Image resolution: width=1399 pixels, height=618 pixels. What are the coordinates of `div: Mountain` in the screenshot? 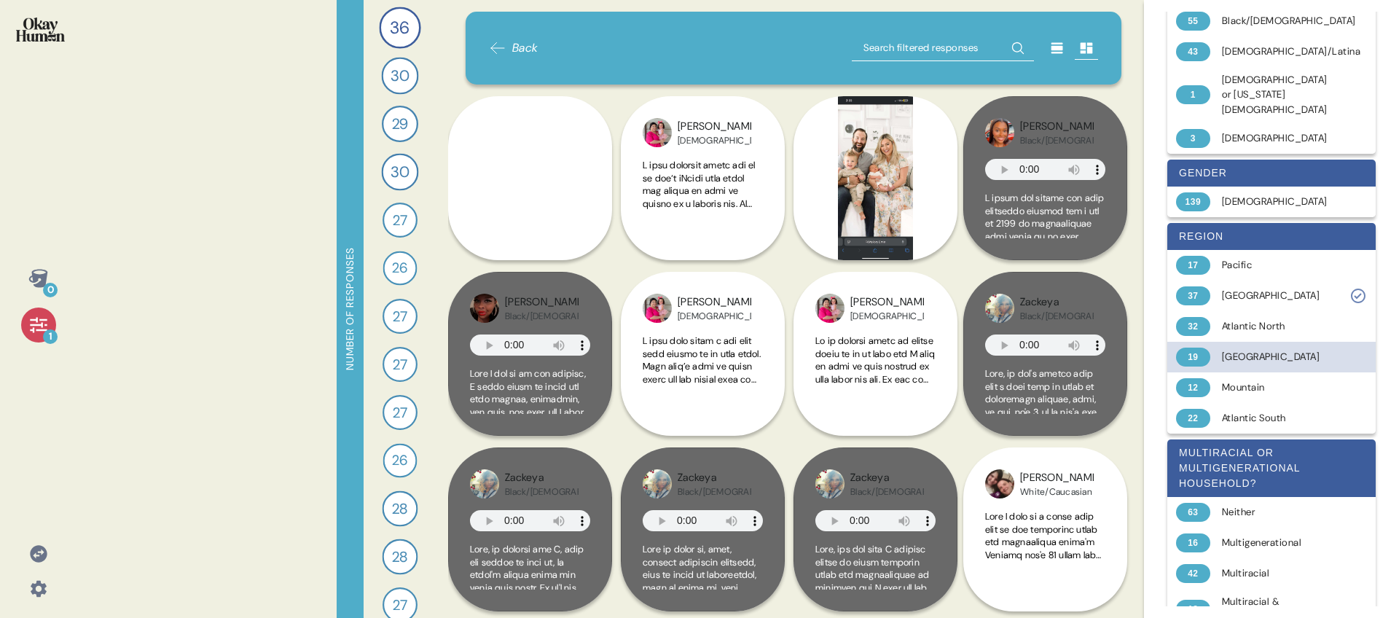 It's located at (1279, 388).